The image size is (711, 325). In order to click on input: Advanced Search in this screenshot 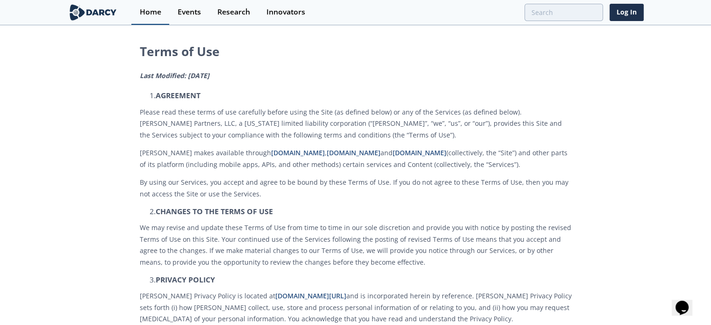, I will do `click(564, 12)`.